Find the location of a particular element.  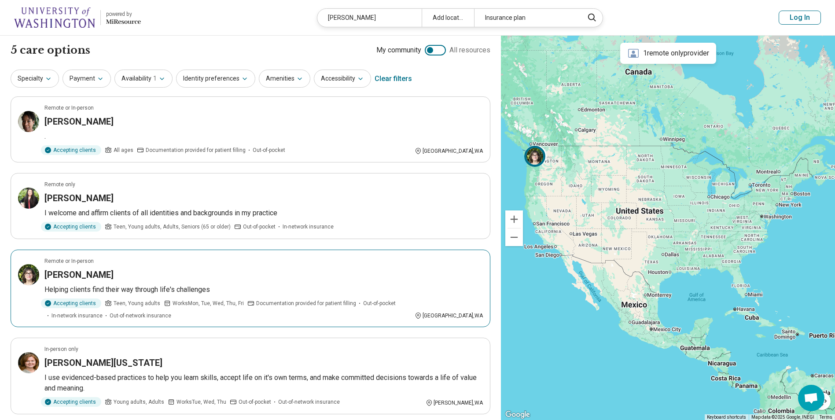

div: Clear filters is located at coordinates (393, 79).